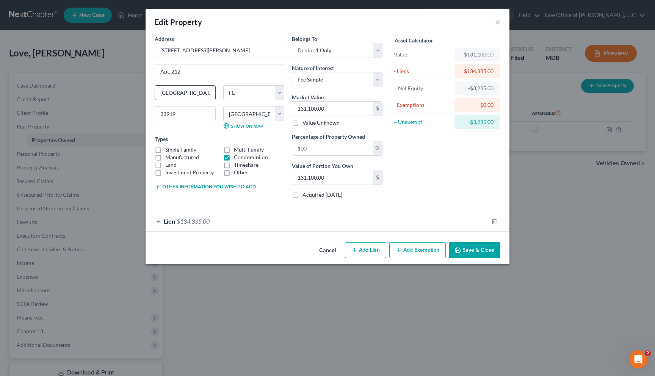 This screenshot has height=376, width=655. What do you see at coordinates (414, 40) in the screenshot?
I see `label: Asset Calculator` at bounding box center [414, 40].